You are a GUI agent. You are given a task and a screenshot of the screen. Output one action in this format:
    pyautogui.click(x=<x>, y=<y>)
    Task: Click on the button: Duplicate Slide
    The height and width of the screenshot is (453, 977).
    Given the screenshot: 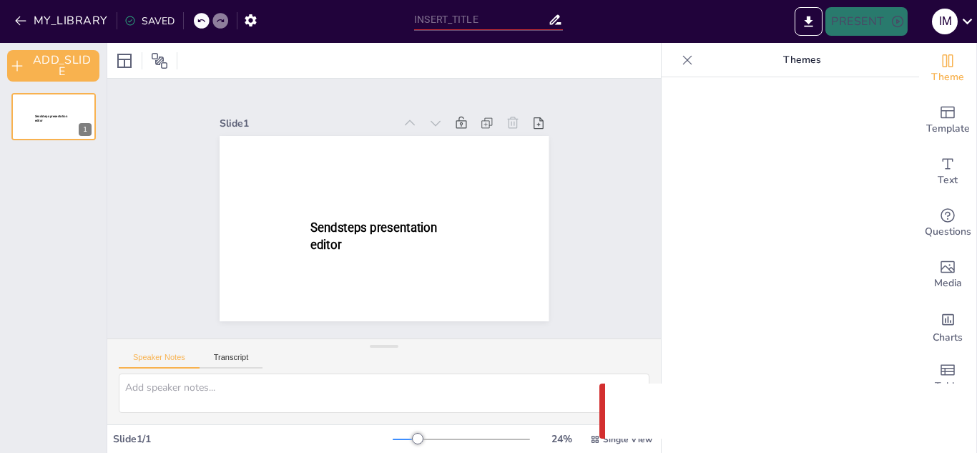 What is the action you would take?
    pyautogui.click(x=63, y=106)
    